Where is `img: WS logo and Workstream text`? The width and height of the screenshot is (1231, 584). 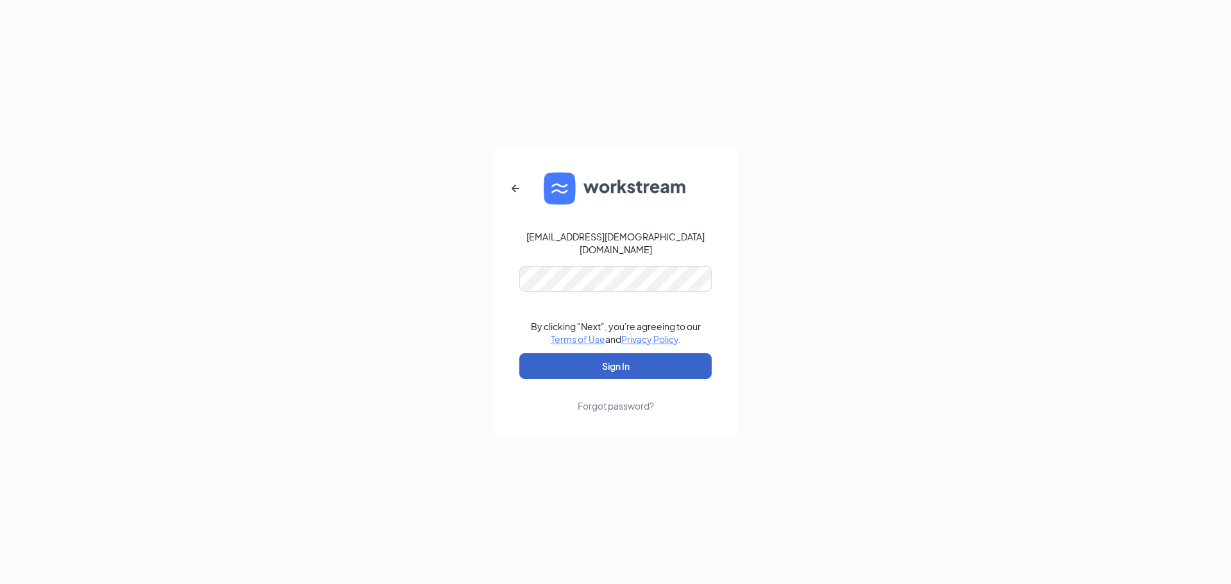
img: WS logo and Workstream text is located at coordinates (616, 189).